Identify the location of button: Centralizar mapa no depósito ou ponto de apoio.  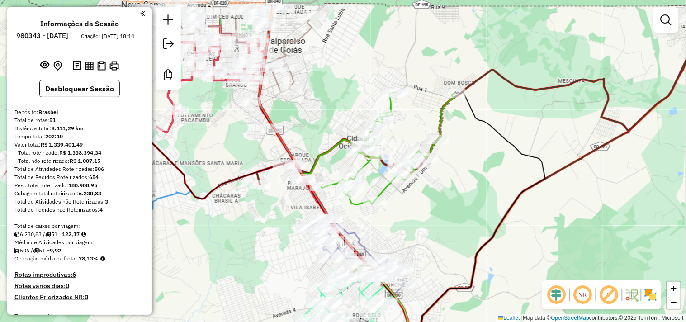
(57, 66).